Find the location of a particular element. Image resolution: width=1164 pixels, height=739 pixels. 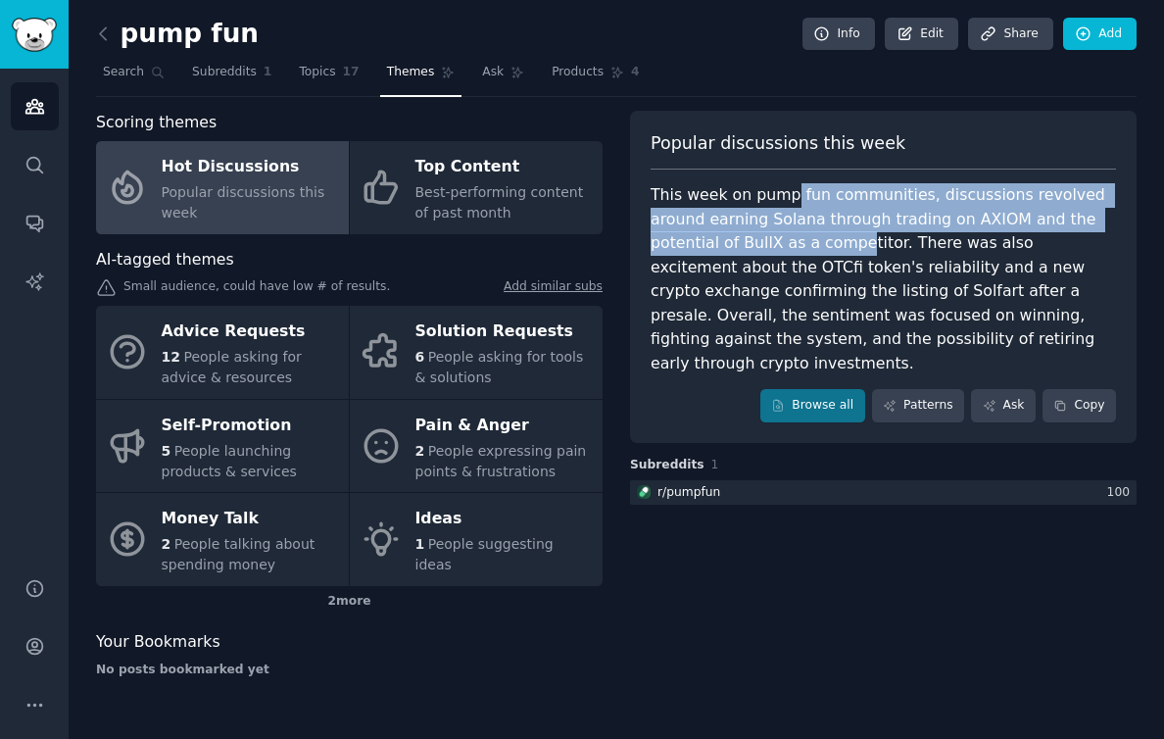

div: Self-Promotion is located at coordinates (250, 425).